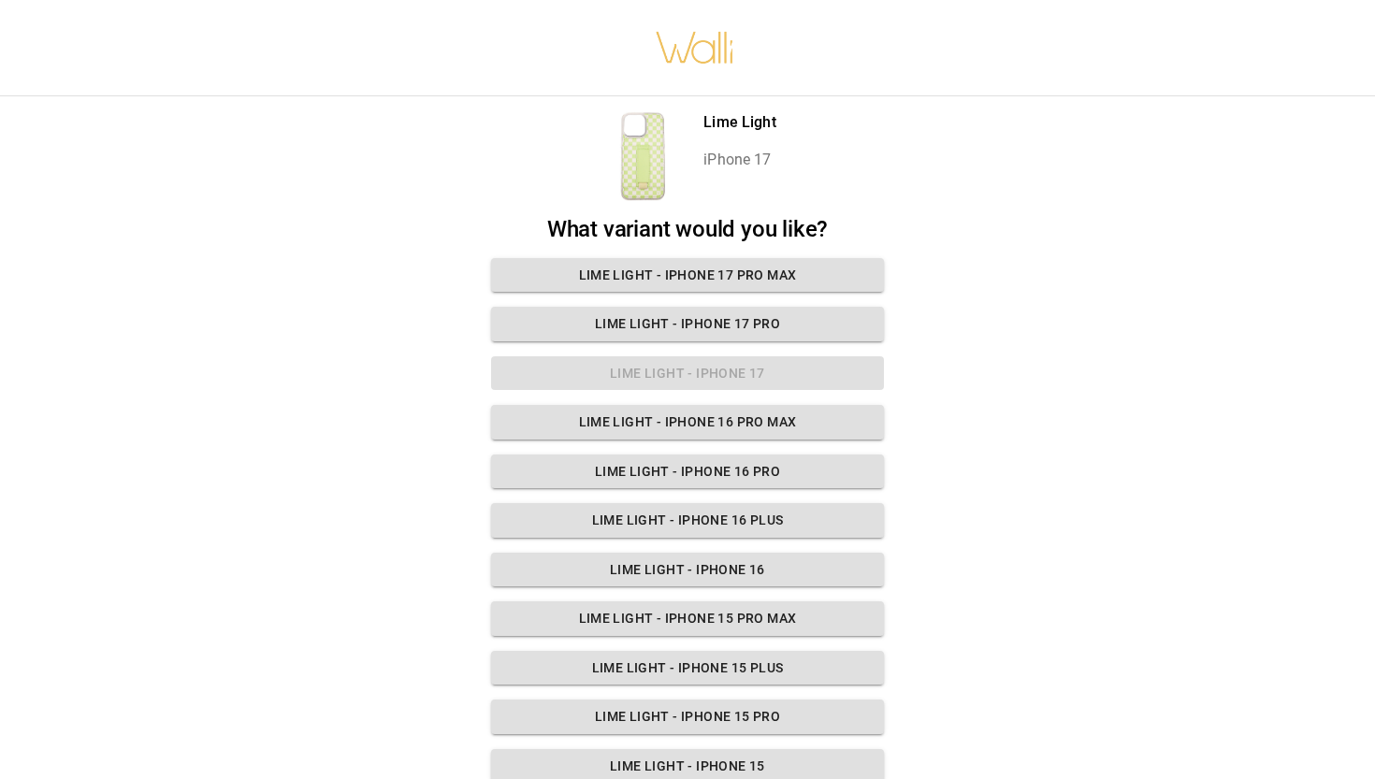  I want to click on p: iPhone 17, so click(740, 160).